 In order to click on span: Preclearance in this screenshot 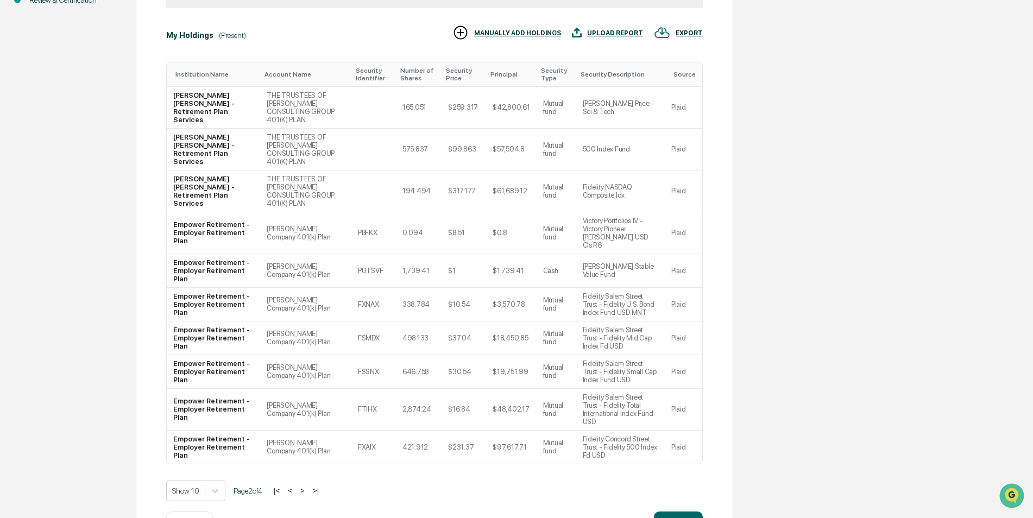, I will do `click(46, 142)`.